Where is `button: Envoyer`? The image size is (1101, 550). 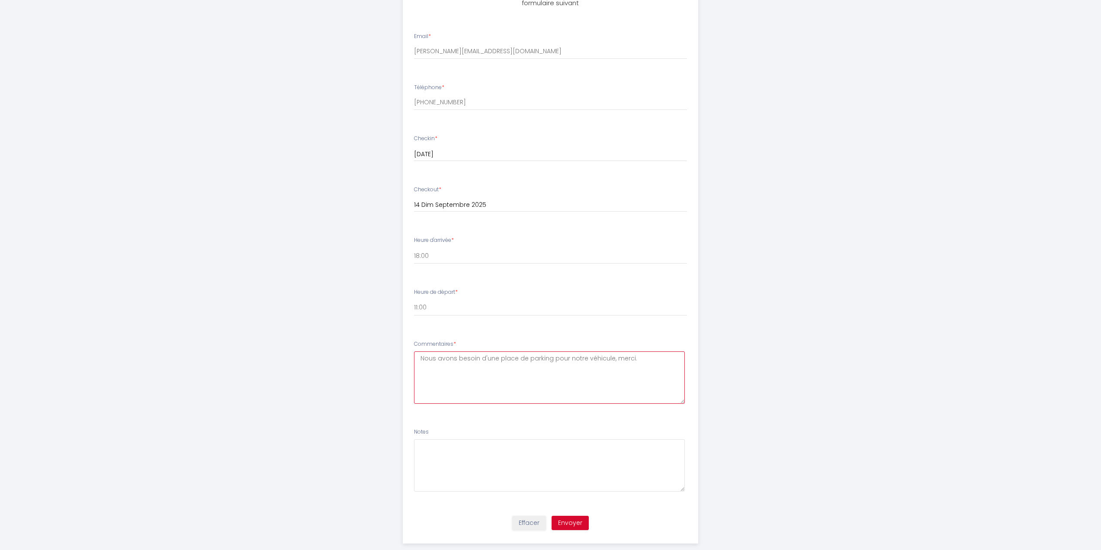 button: Envoyer is located at coordinates (570, 523).